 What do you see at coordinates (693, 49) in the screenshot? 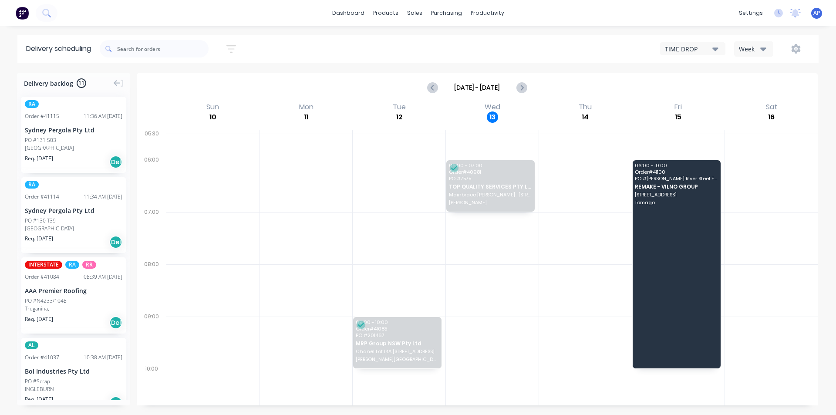
I see `button: TIME DROP` at bounding box center [693, 49].